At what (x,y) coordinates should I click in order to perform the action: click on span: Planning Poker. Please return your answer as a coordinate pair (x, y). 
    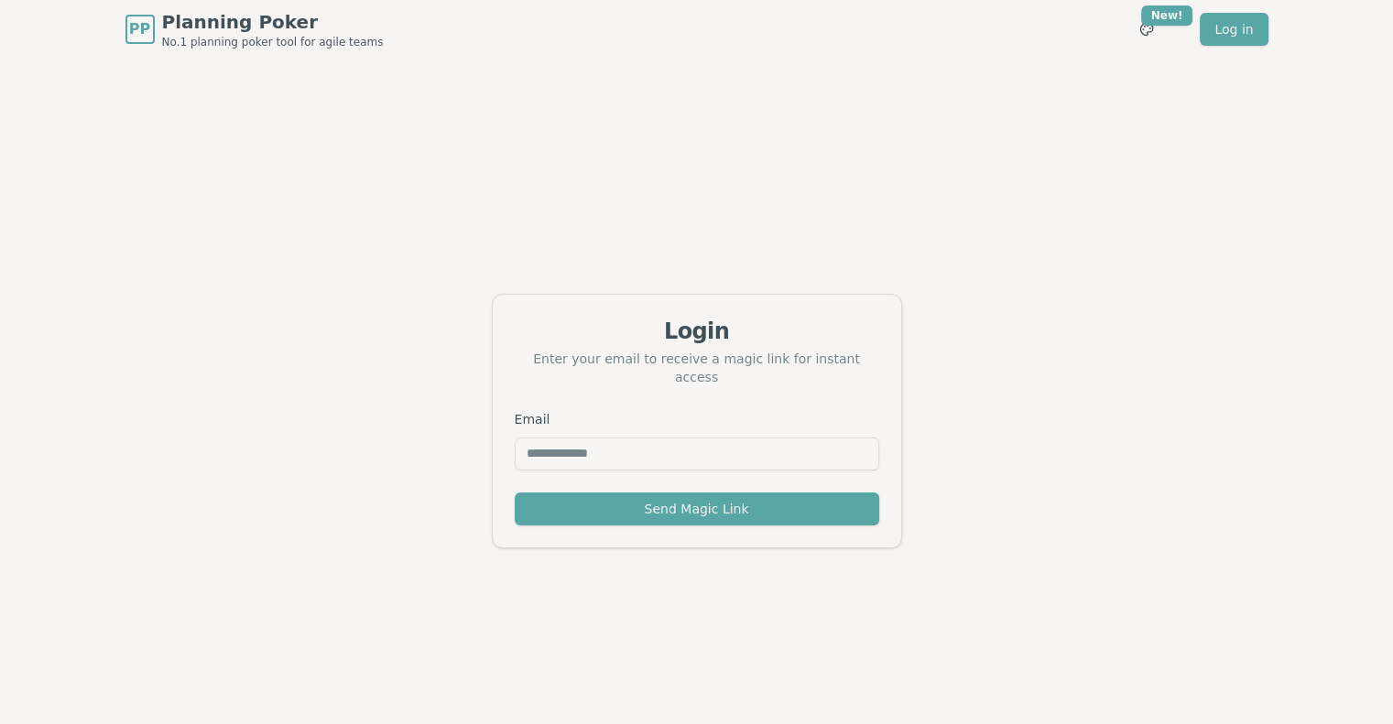
    Looking at the image, I should click on (273, 22).